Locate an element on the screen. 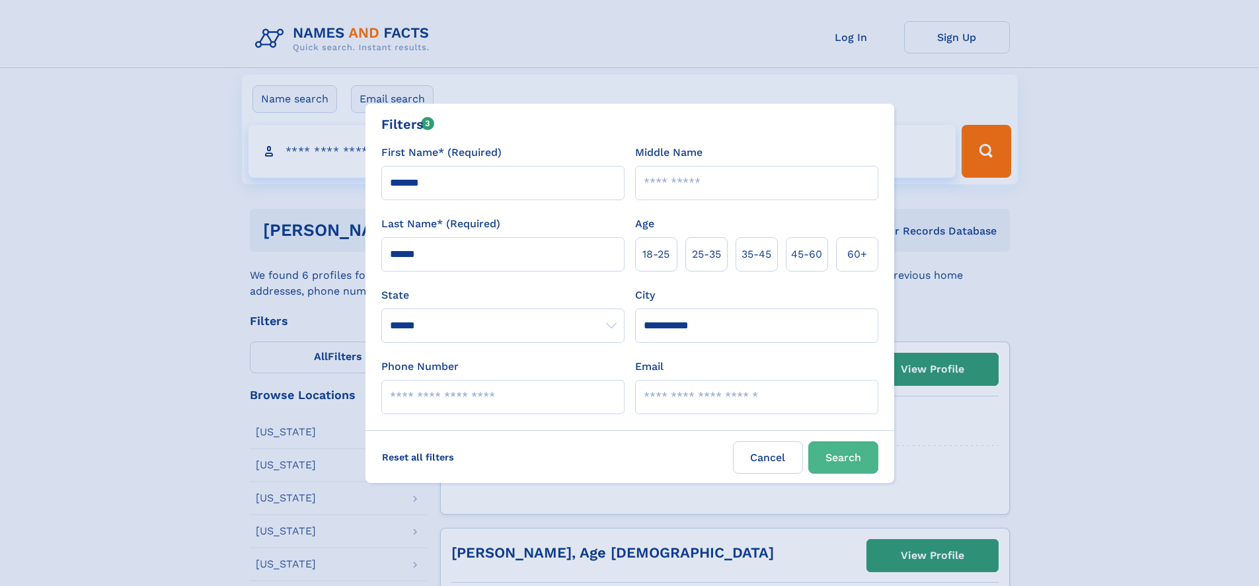 This screenshot has width=1259, height=586. span: 45‑60 is located at coordinates (806, 254).